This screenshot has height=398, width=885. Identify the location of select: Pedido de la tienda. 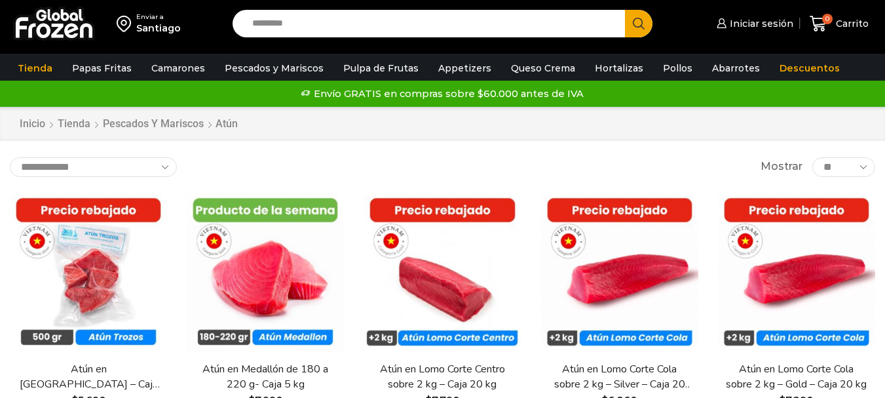
(93, 167).